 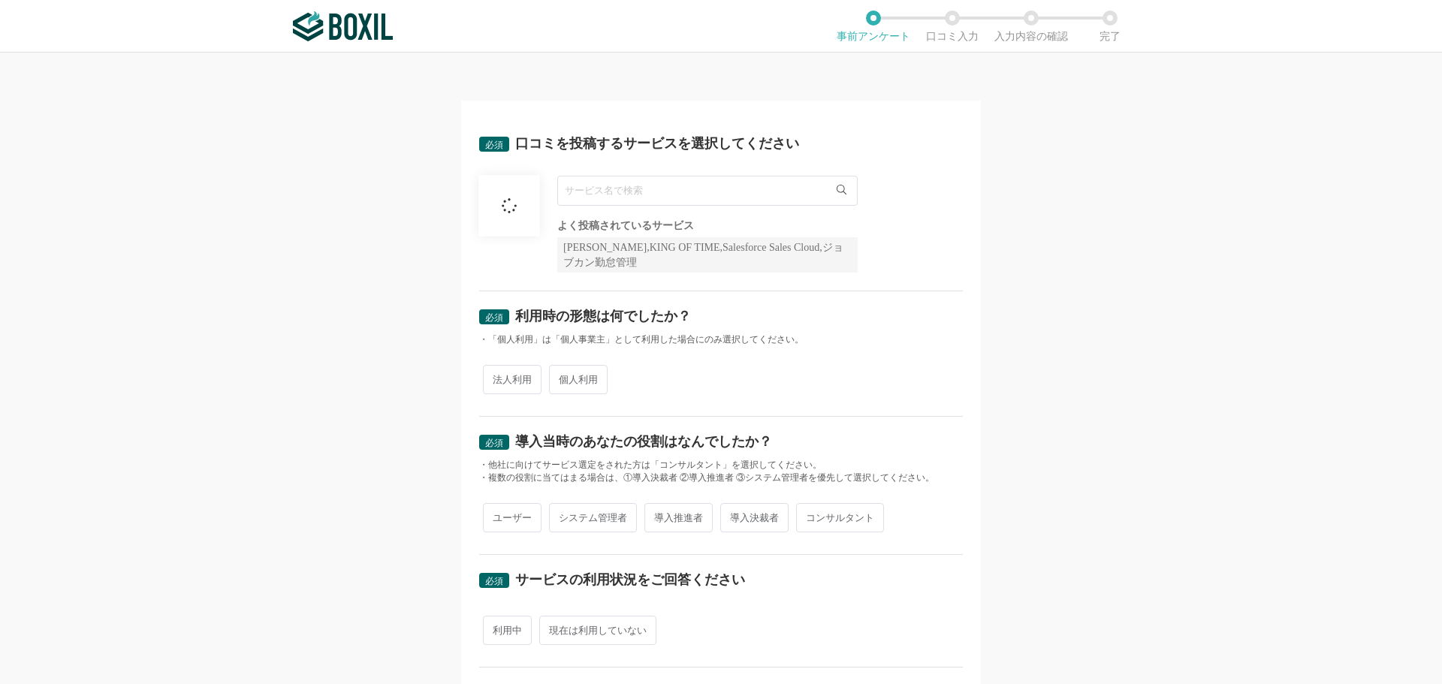 What do you see at coordinates (1110, 26) in the screenshot?
I see `li: 完了` at bounding box center [1110, 26].